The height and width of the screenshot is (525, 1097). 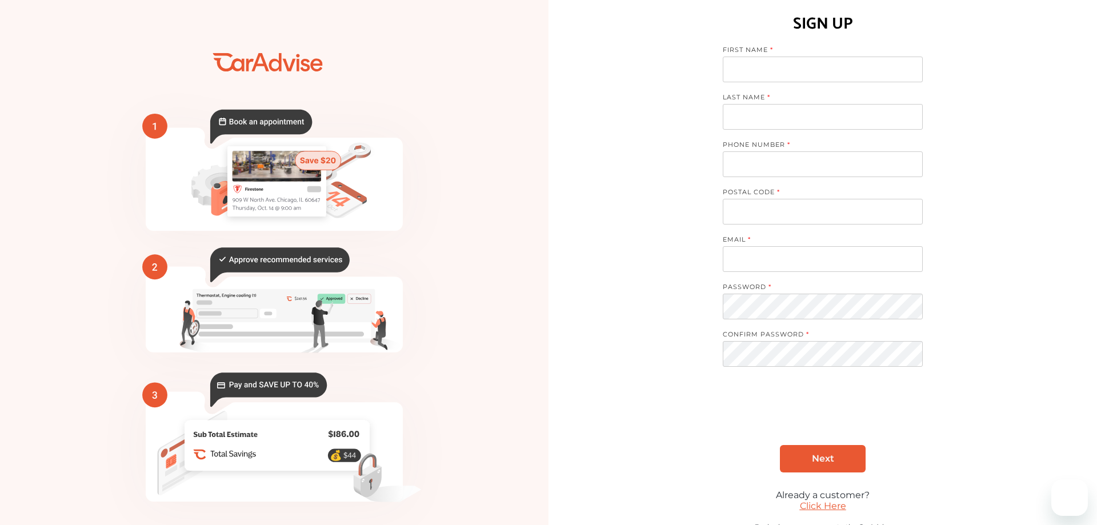 What do you see at coordinates (817, 193) in the screenshot?
I see `label: POSTAL CODE` at bounding box center [817, 193].